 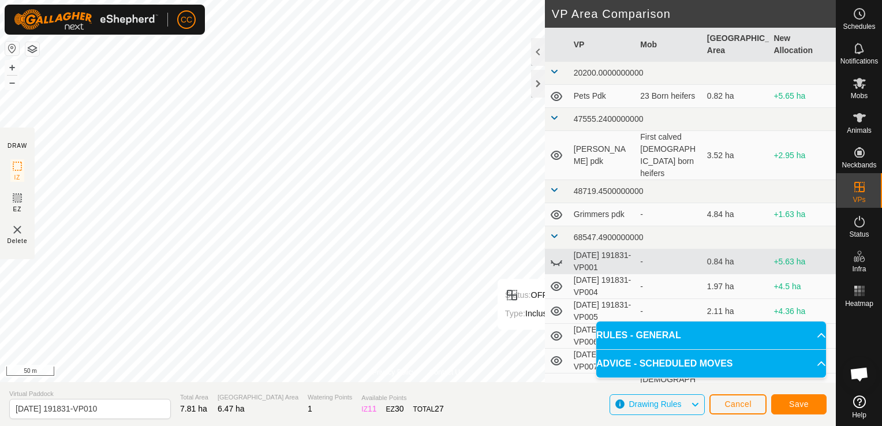 I want to click on div: 23 Born heifers, so click(x=669, y=96).